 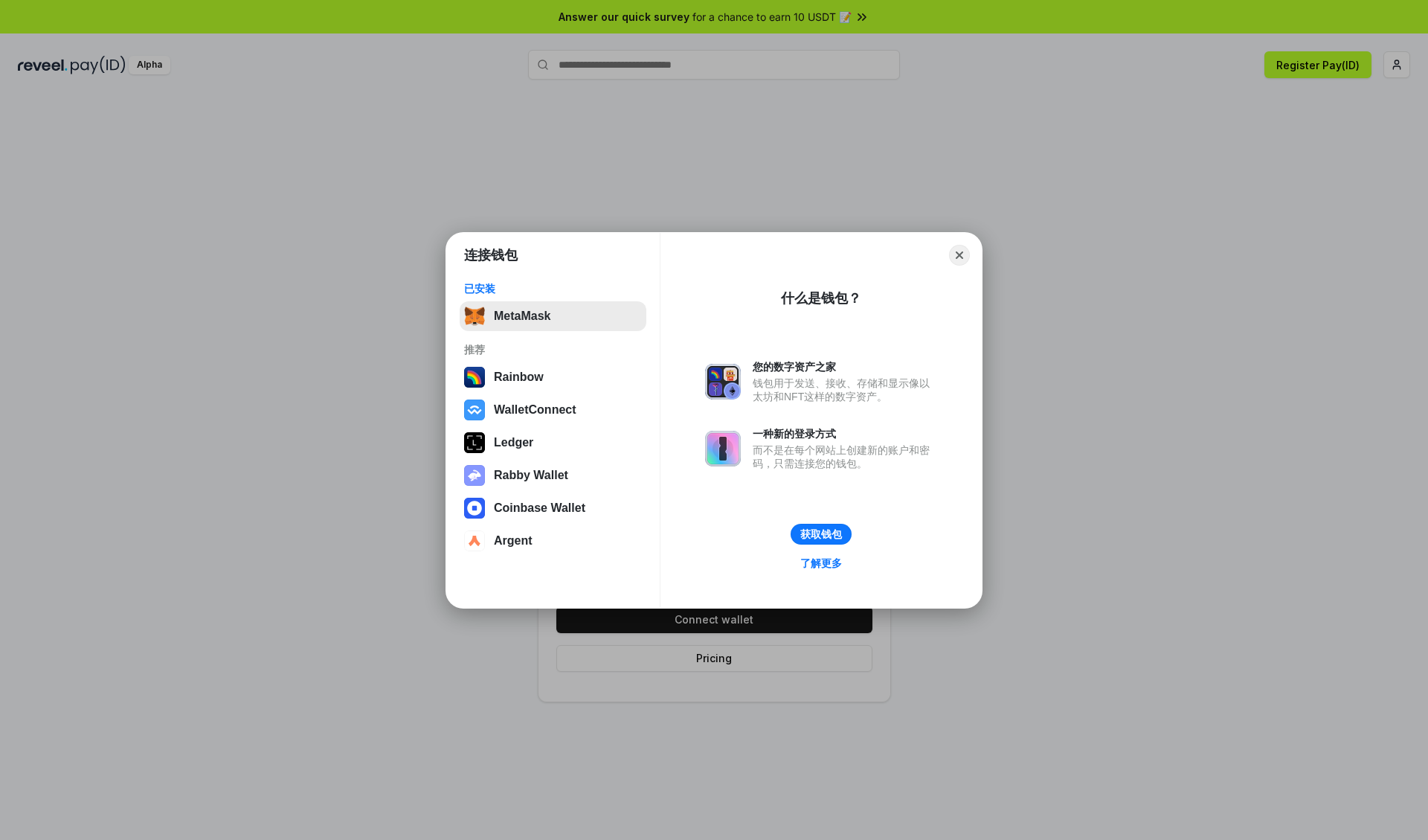 What do you see at coordinates (513, 443) in the screenshot?
I see `div: Ledger` at bounding box center [513, 443].